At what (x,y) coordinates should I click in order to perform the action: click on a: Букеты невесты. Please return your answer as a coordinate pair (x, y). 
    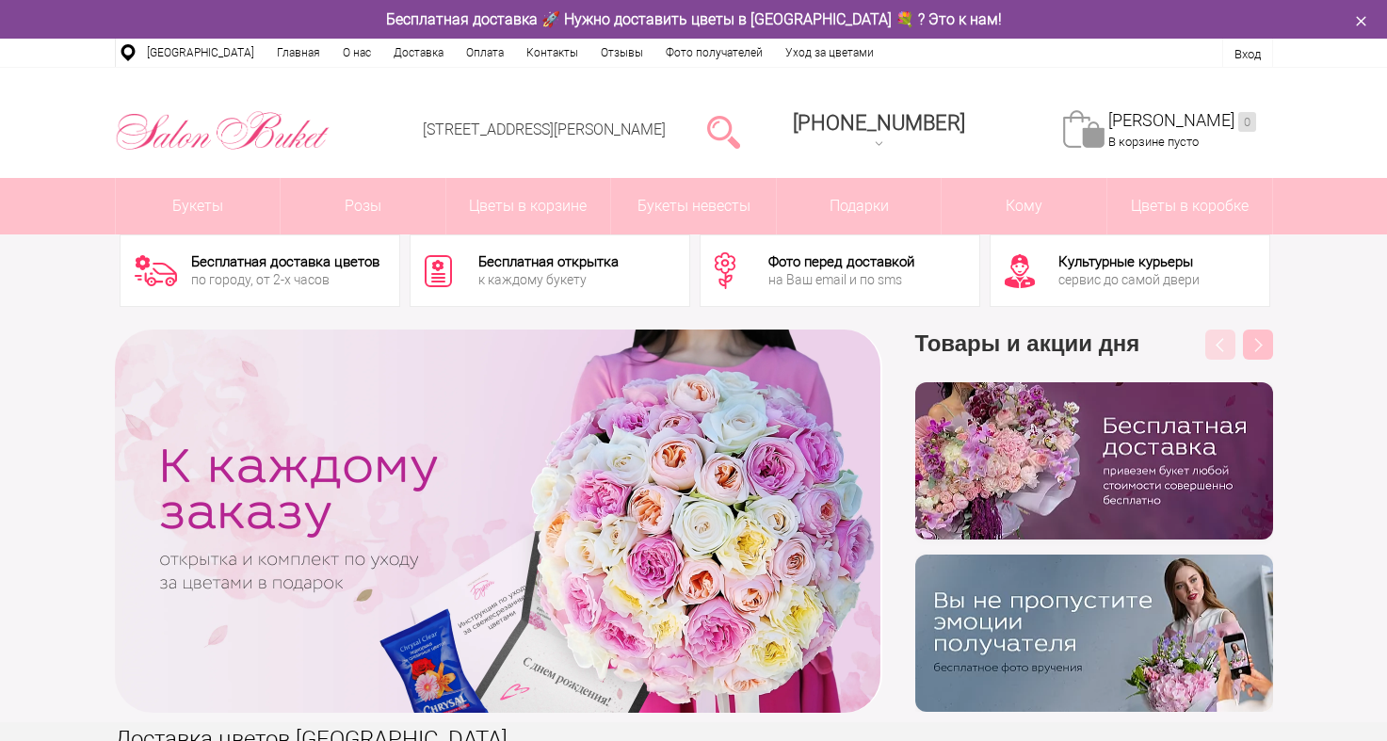
    Looking at the image, I should click on (693, 206).